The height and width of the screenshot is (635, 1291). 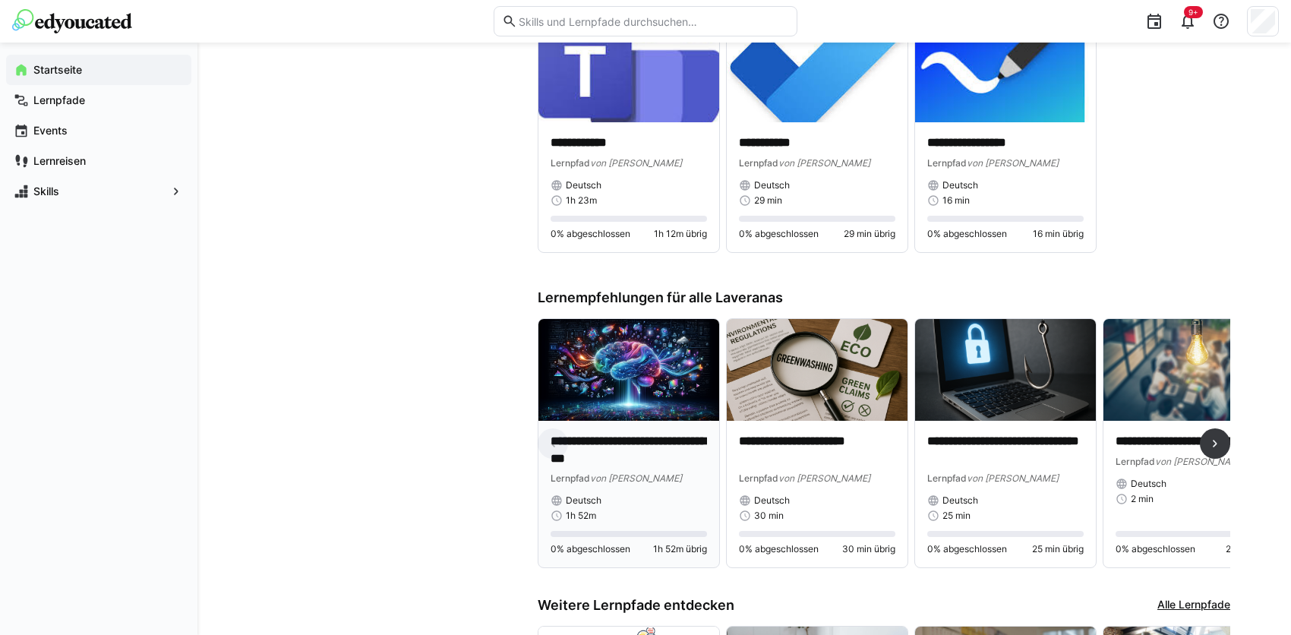 I want to click on span: 30 min, so click(x=768, y=516).